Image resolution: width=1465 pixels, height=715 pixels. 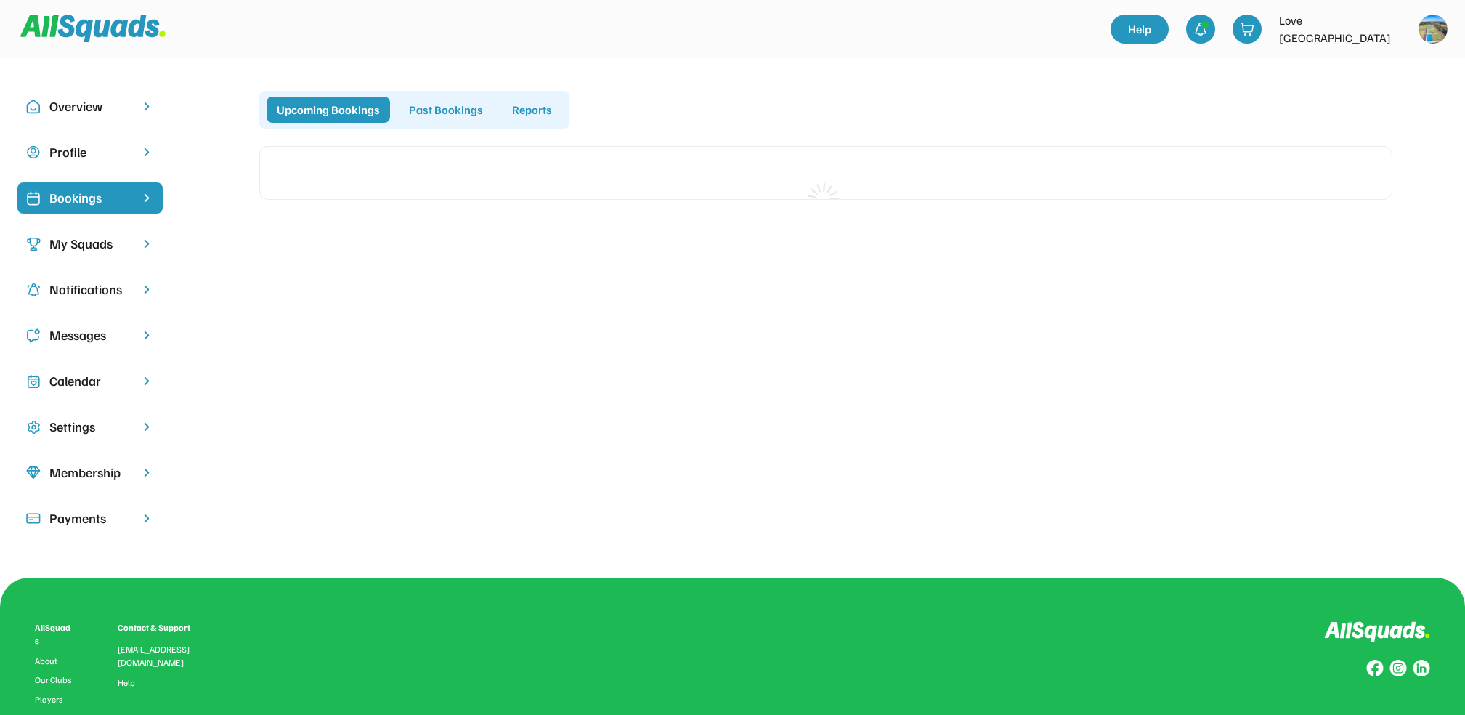 What do you see at coordinates (1375, 668) in the screenshot?
I see `img: Group%20copy%208.svg` at bounding box center [1375, 668].